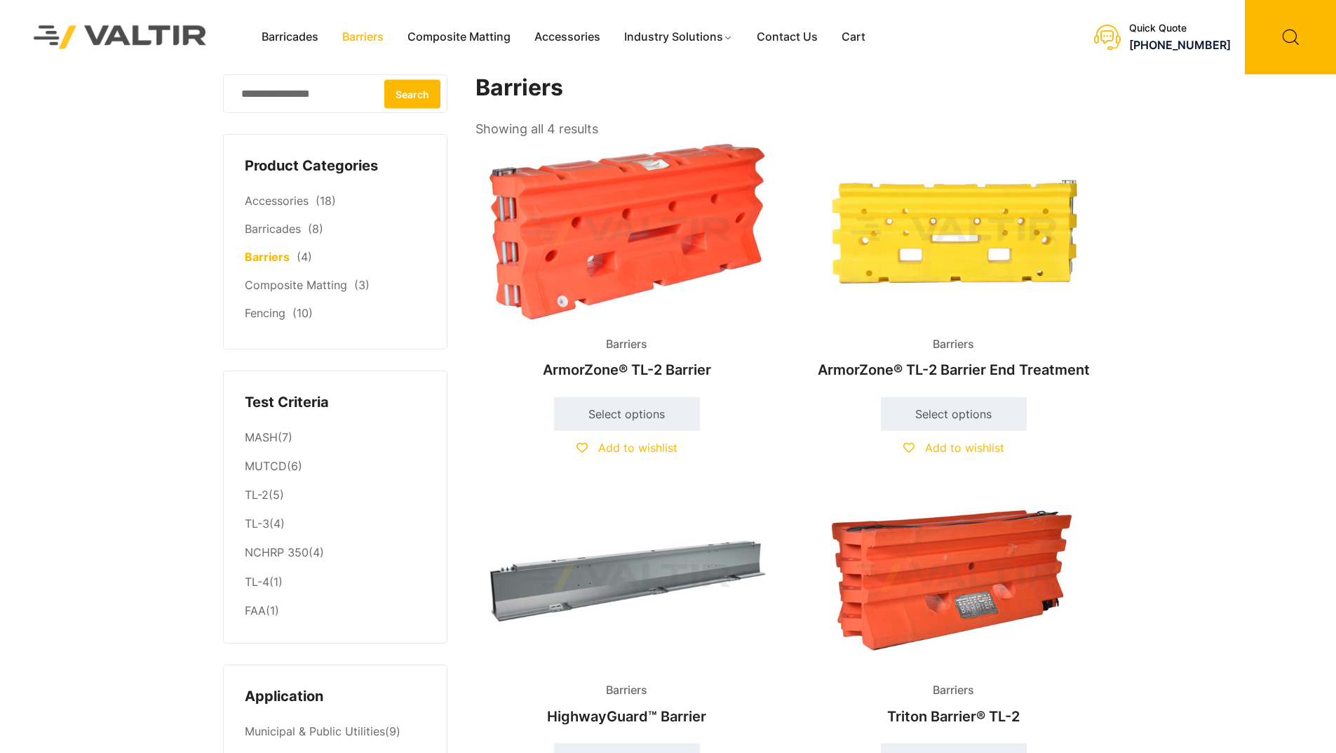 The width and height of the screenshot is (1336, 753). Describe the element at coordinates (954, 414) in the screenshot. I see `a: Select options for “ArmorZone® TL-2 Barrier End Treatment”` at that location.